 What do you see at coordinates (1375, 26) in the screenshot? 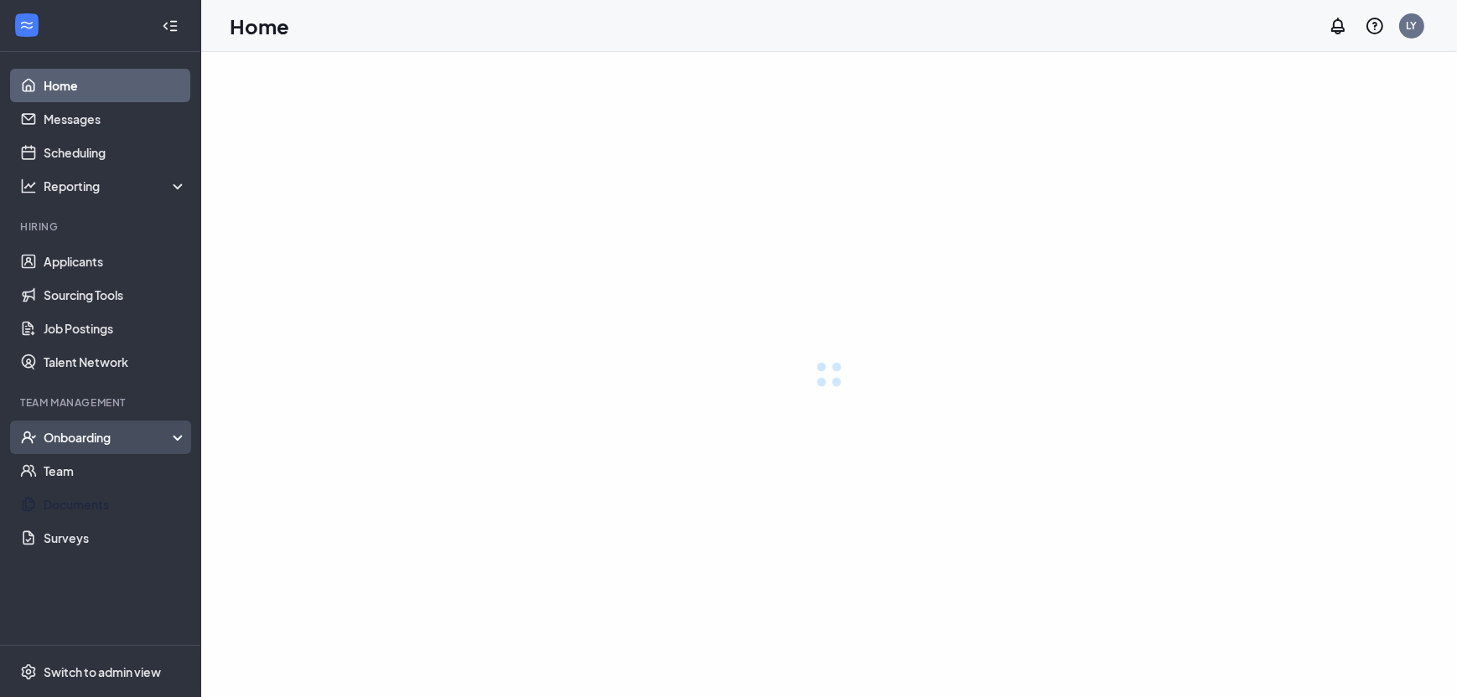
I see `svg: QuestionInfo` at bounding box center [1375, 26].